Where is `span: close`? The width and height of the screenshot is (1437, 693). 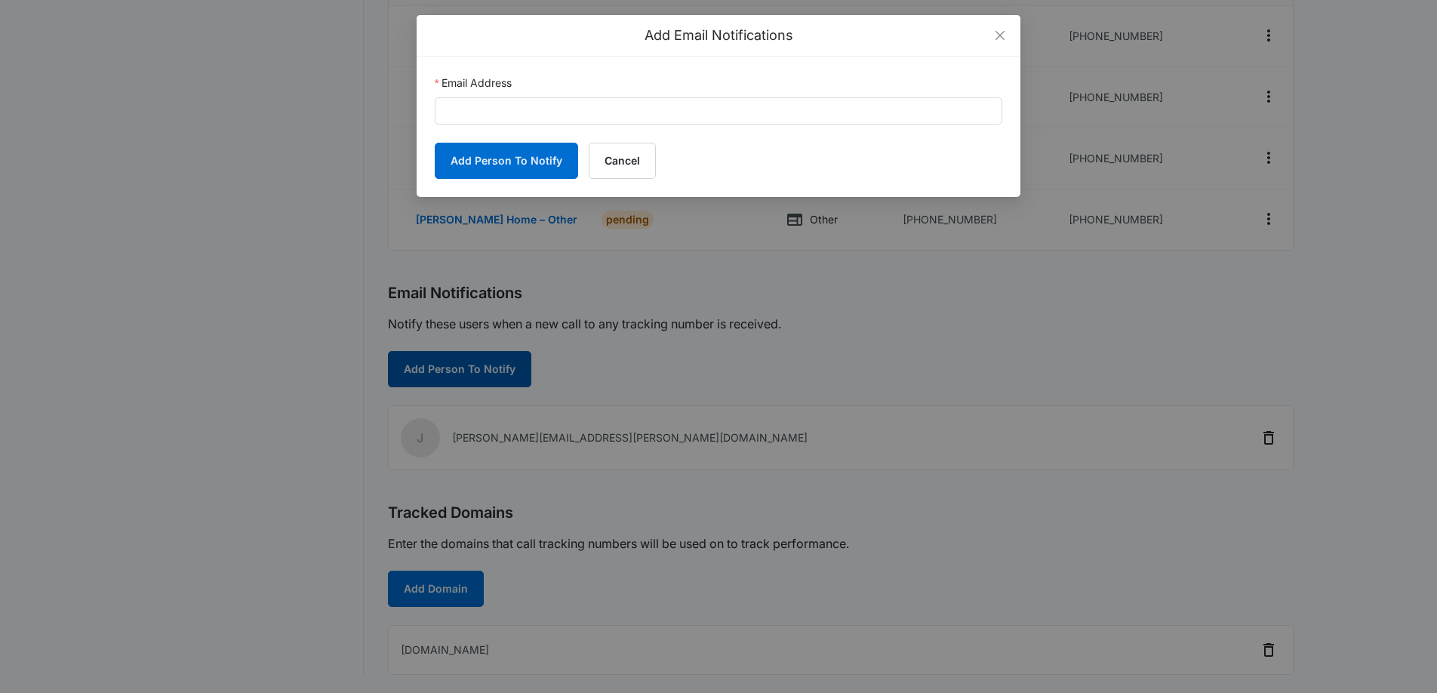
span: close is located at coordinates (1000, 35).